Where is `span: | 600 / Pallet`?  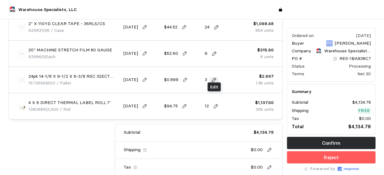 span: | 600 / Pallet is located at coordinates (58, 83).